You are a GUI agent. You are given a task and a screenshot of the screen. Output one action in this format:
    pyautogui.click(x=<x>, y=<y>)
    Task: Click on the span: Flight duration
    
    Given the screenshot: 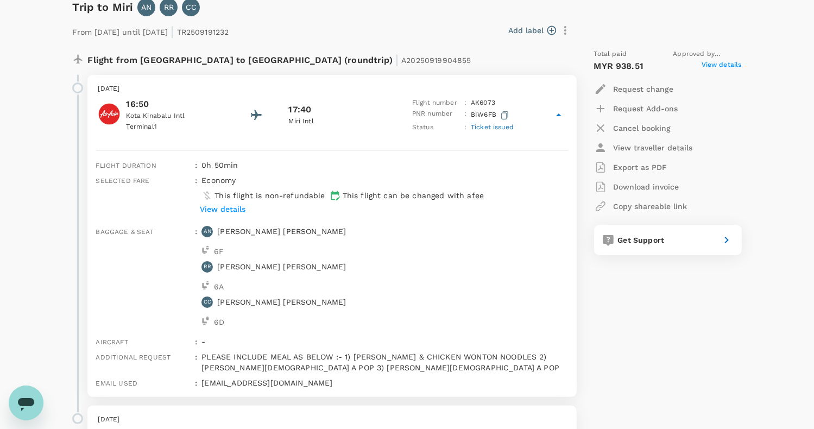 What is the action you would take?
    pyautogui.click(x=126, y=166)
    